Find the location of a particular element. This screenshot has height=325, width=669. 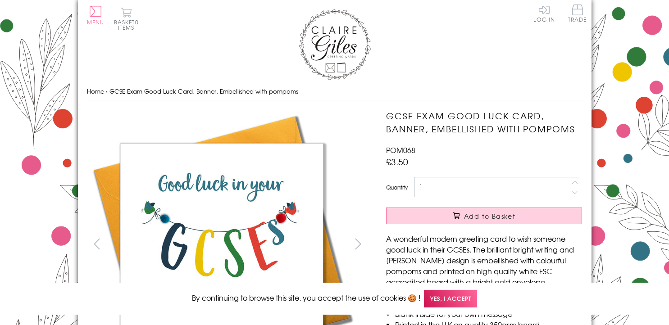

span: Menu is located at coordinates (96, 22).